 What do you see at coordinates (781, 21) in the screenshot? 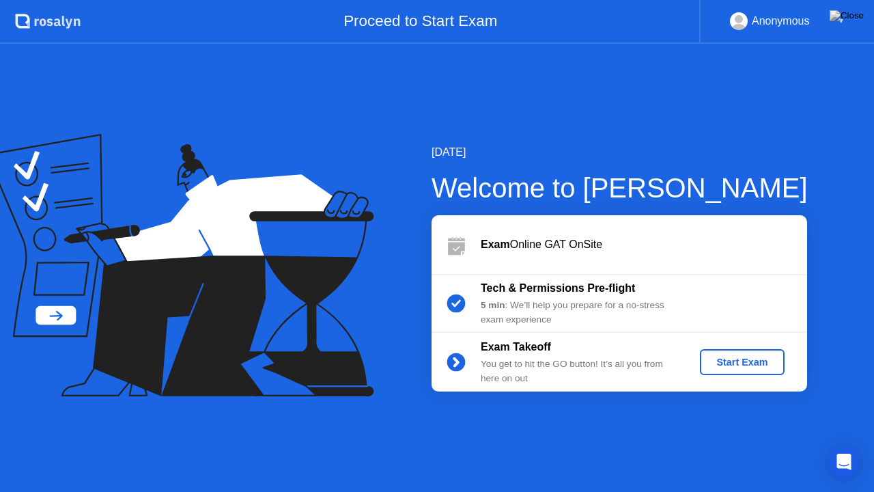
I see `div: Anonymous` at bounding box center [781, 21].